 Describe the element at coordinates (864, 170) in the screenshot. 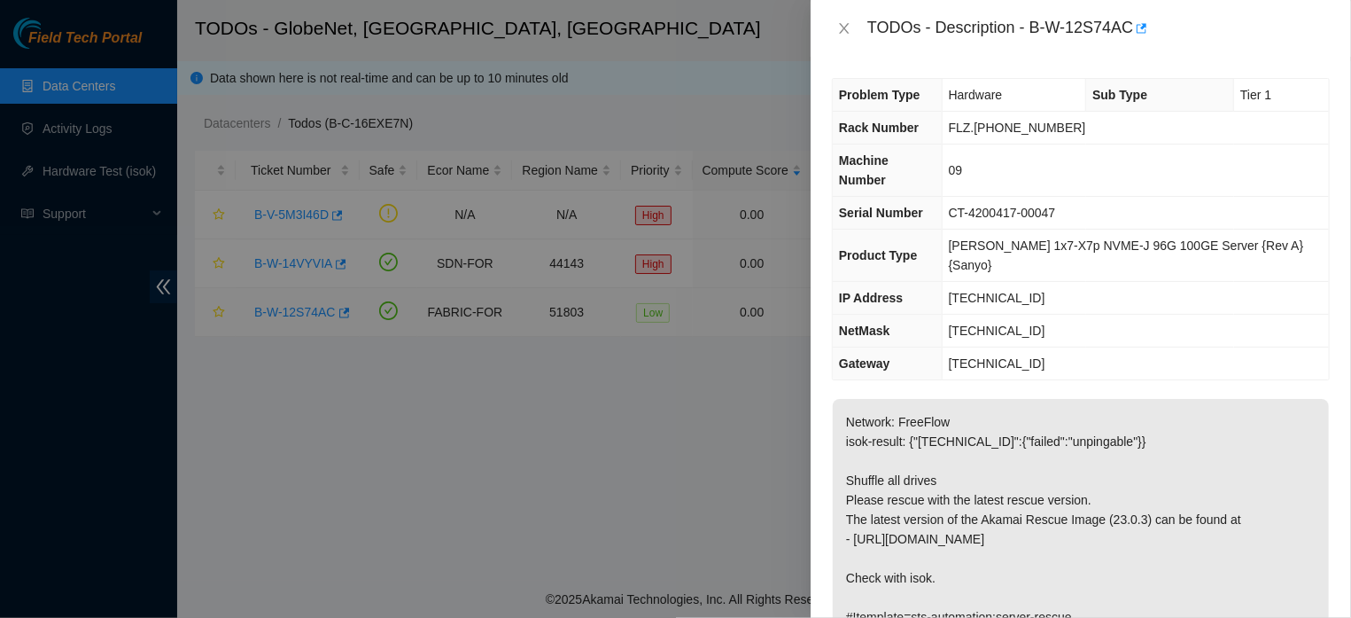

I see `span: Machine Number` at that location.